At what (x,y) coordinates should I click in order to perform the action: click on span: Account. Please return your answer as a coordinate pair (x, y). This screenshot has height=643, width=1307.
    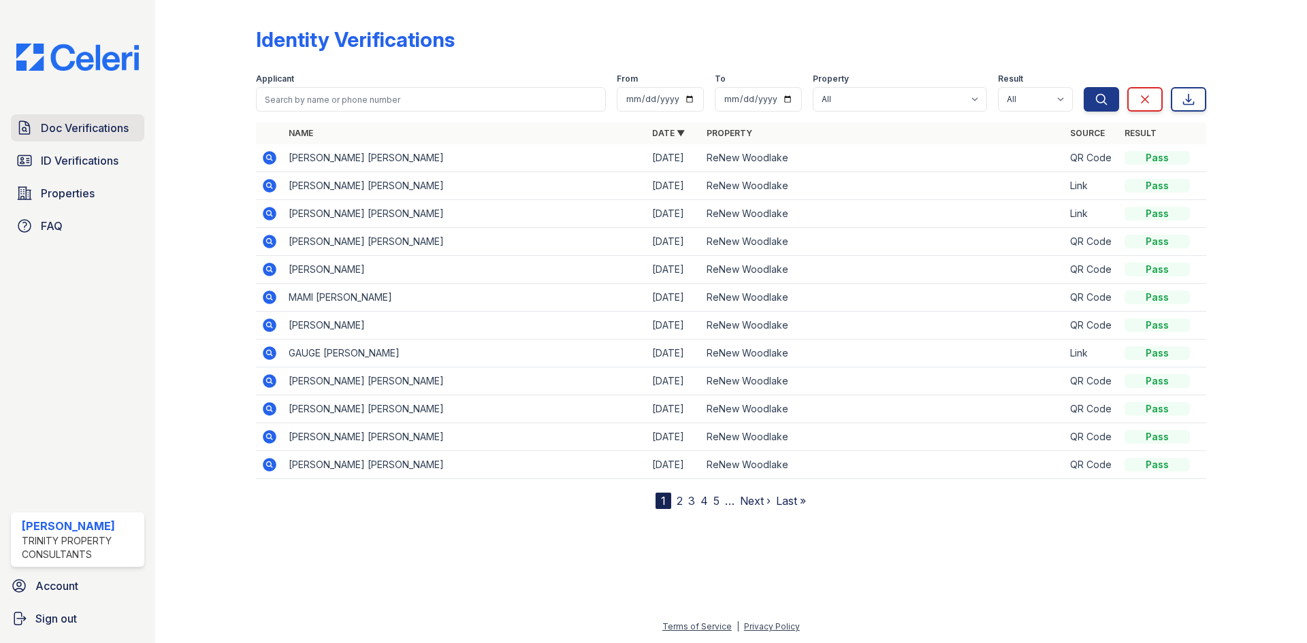
    Looking at the image, I should click on (57, 586).